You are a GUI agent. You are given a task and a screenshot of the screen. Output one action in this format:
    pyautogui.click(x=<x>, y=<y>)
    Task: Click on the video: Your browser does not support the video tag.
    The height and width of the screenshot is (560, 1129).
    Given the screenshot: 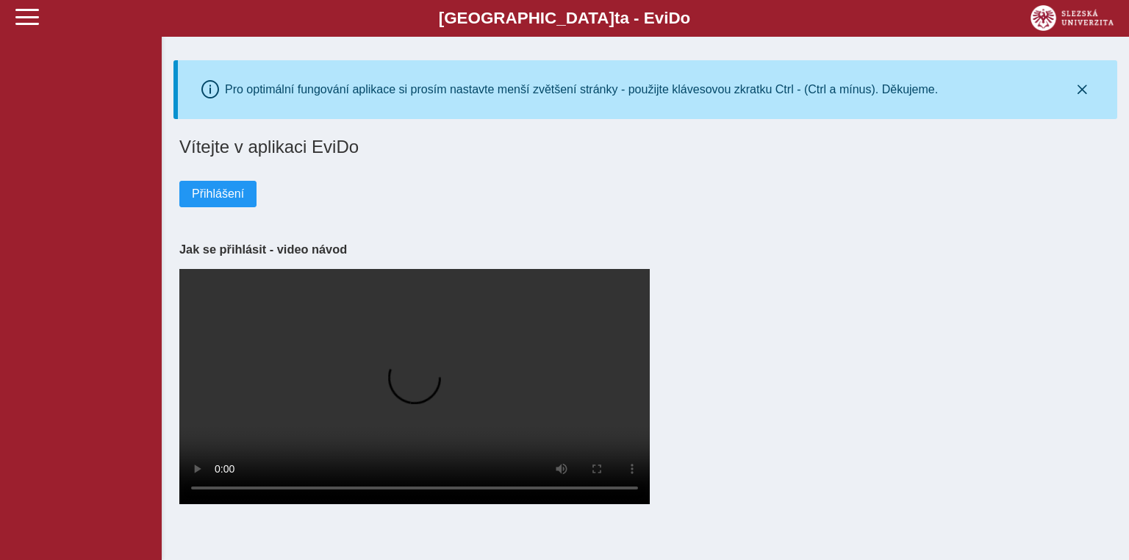 What is the action you would take?
    pyautogui.click(x=415, y=387)
    